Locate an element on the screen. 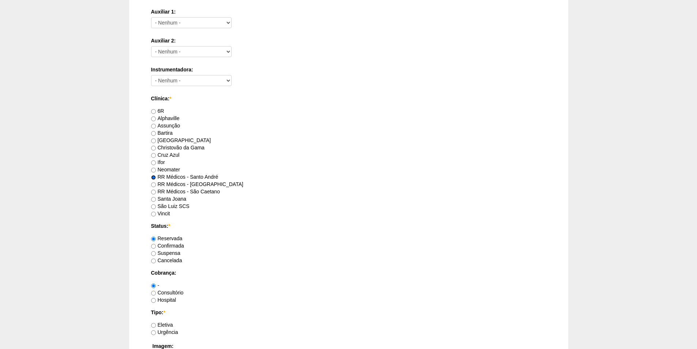 The height and width of the screenshot is (349, 697). label: Urgência is located at coordinates (165, 332).